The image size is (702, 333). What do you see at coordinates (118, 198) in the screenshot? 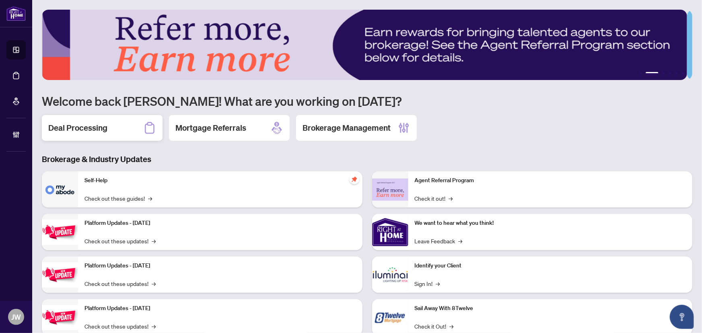
I see `a: Check out these guides!→` at bounding box center [118, 198].